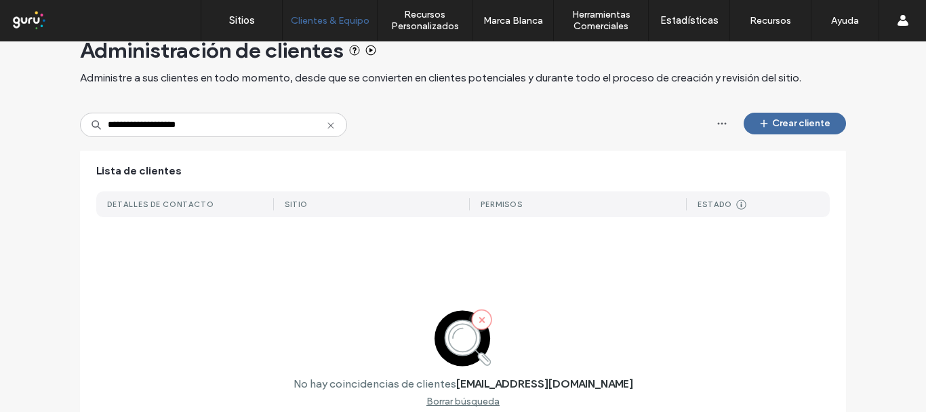 The image size is (926, 412). What do you see at coordinates (242, 20) in the screenshot?
I see `label: Sitios` at bounding box center [242, 20].